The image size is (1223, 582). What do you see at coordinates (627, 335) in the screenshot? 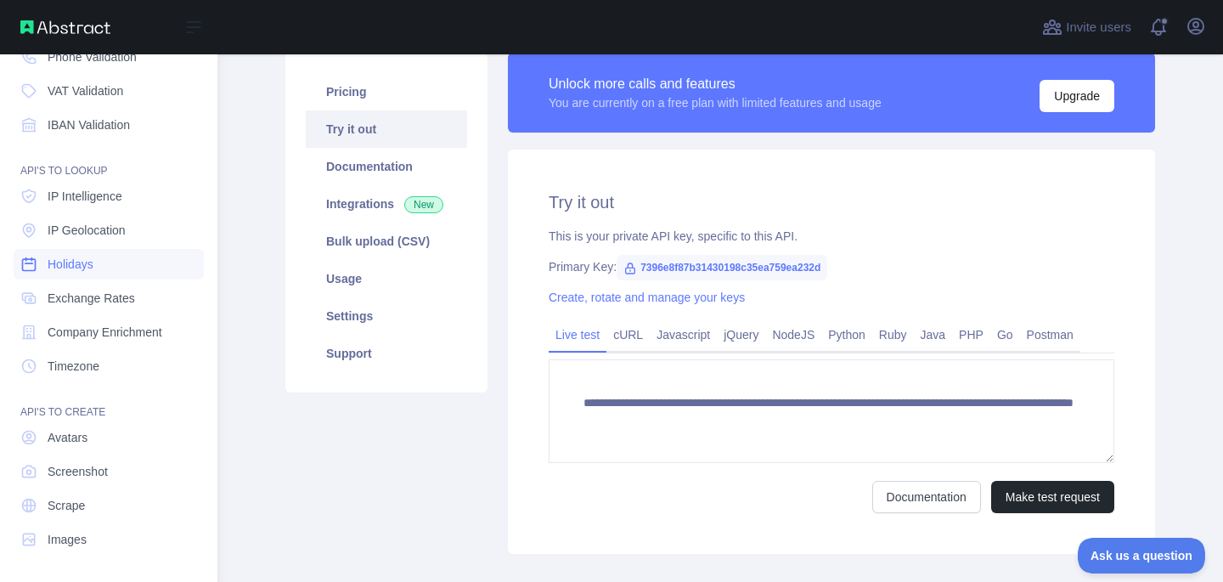
I see `a: cURL` at bounding box center [627, 335].